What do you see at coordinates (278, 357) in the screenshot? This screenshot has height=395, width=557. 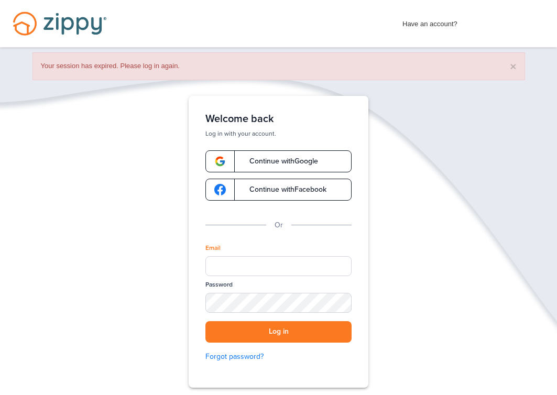 I see `a: Forgot password?` at bounding box center [278, 357].